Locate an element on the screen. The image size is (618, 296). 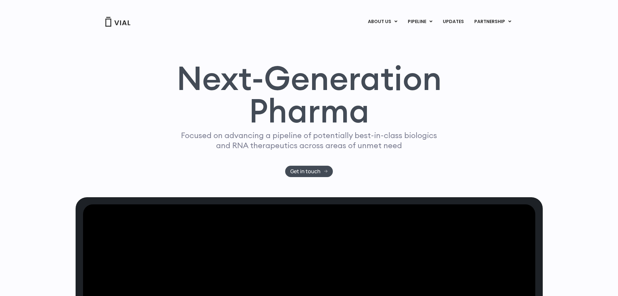
a: PARTNERSHIPMenu Toggle is located at coordinates (493, 22).